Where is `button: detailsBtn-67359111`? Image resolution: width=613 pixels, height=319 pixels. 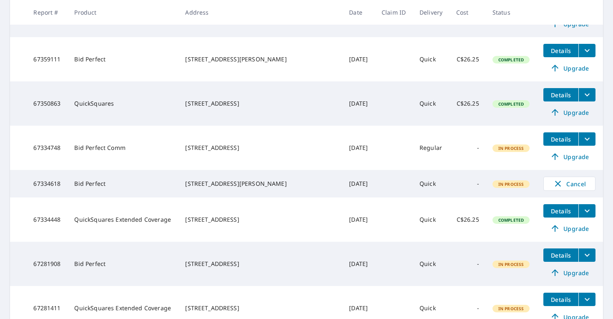
button: detailsBtn-67359111 is located at coordinates (561, 50).